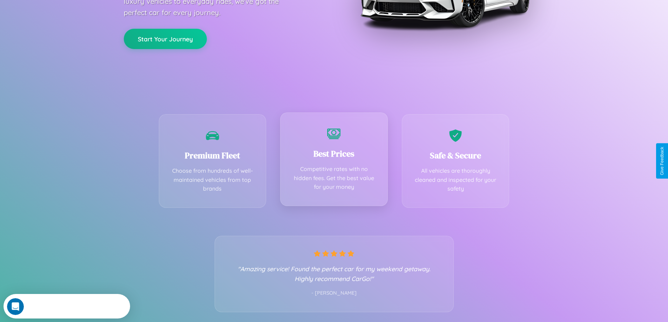 Image resolution: width=668 pixels, height=322 pixels. What do you see at coordinates (334, 274) in the screenshot?
I see `p: "Amazing service! Found the perfect car for my weekend getaway. Highly recommend CarGo!"` at bounding box center [334, 274].